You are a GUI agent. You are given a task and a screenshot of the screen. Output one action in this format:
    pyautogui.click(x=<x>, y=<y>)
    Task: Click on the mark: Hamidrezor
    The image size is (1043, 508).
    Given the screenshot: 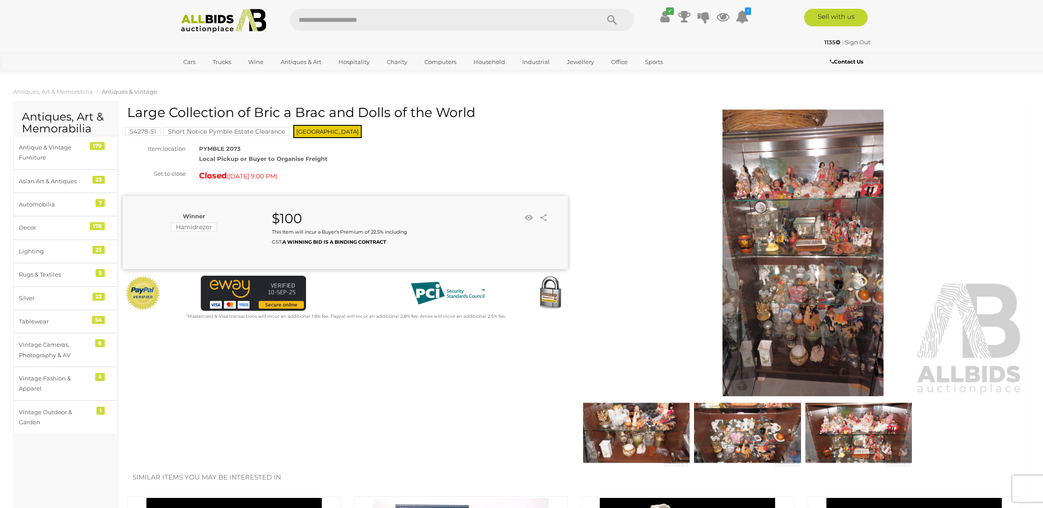 What is the action you would take?
    pyautogui.click(x=194, y=227)
    